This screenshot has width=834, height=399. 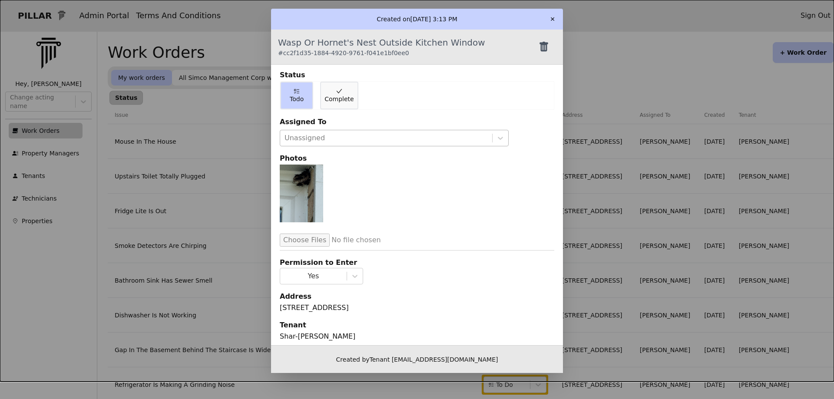 What do you see at coordinates (382, 53) in the screenshot?
I see `div: # cc2f1d35-1884-4920-9761-f041e1bf0ee0` at bounding box center [382, 53].